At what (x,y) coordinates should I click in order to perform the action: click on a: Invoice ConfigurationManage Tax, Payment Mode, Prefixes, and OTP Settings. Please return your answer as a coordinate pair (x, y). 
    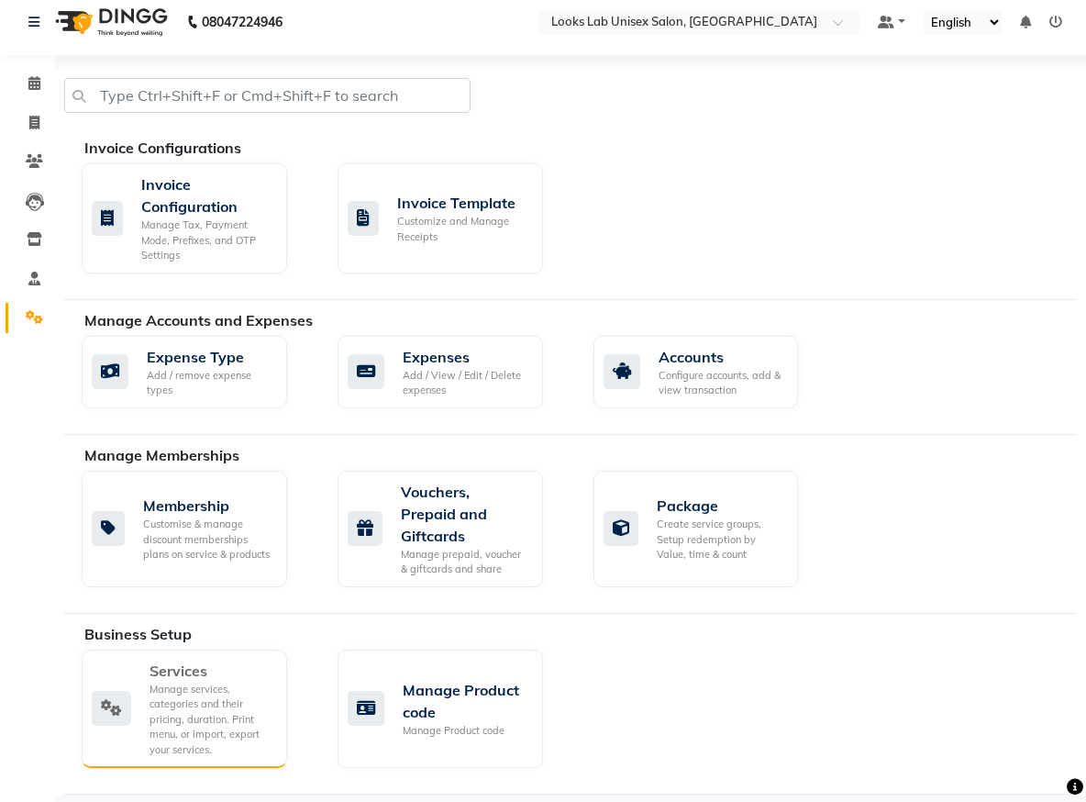
    Looking at the image, I should click on (195, 218).